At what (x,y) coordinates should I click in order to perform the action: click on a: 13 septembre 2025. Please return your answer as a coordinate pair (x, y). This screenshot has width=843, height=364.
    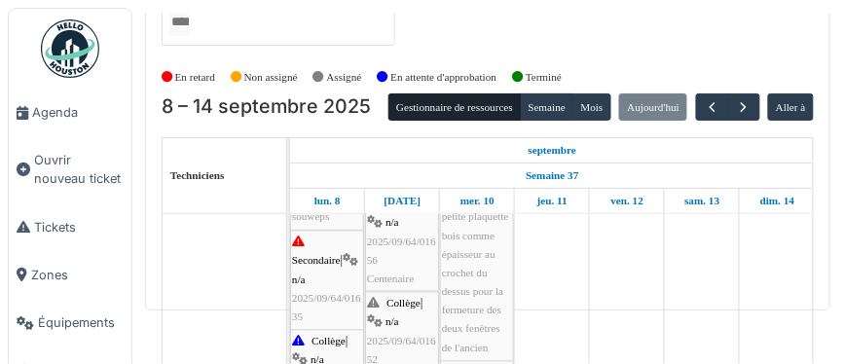
    Looking at the image, I should click on (702, 200).